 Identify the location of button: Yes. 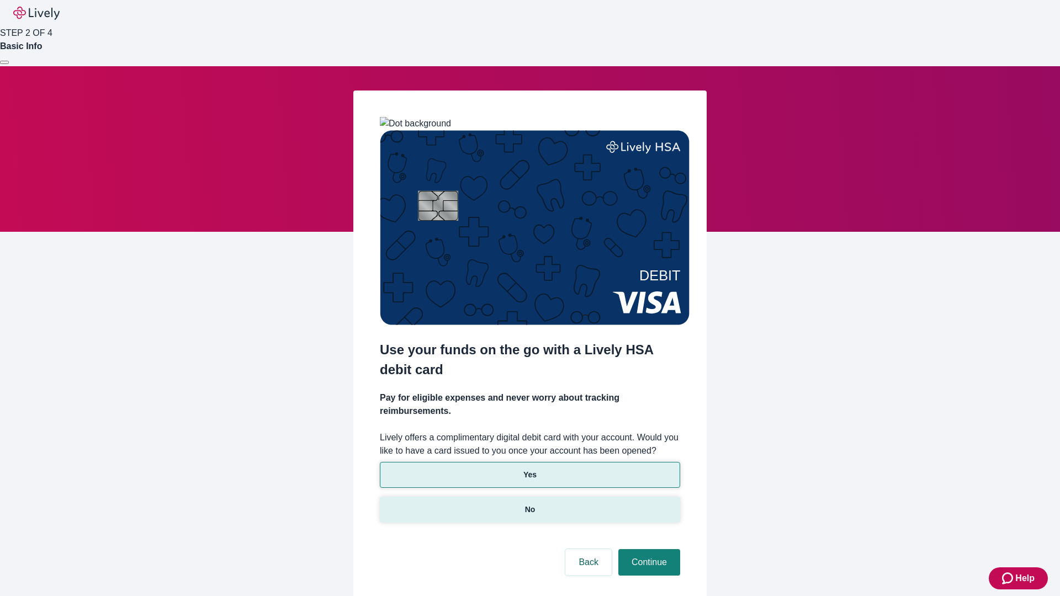
(530, 475).